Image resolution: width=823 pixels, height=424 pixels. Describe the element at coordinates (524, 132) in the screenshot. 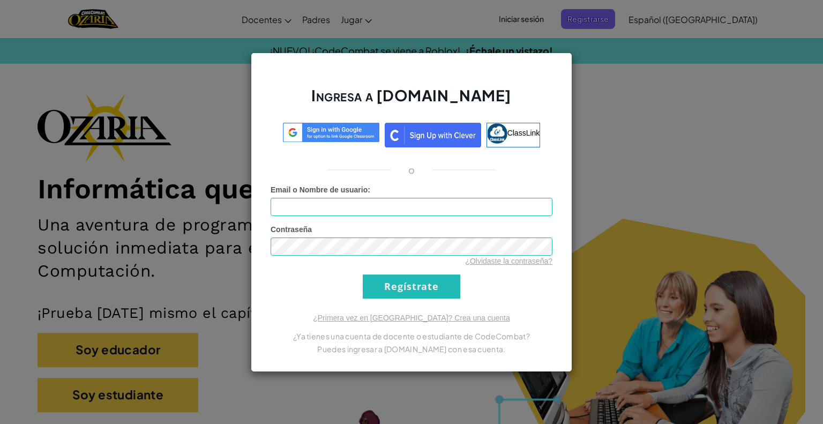

I see `span: ClassLink` at that location.